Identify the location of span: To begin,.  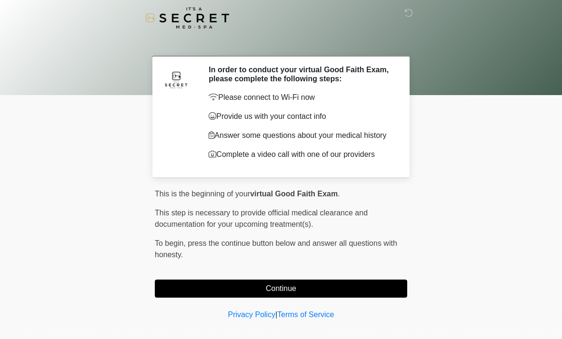
(171, 243).